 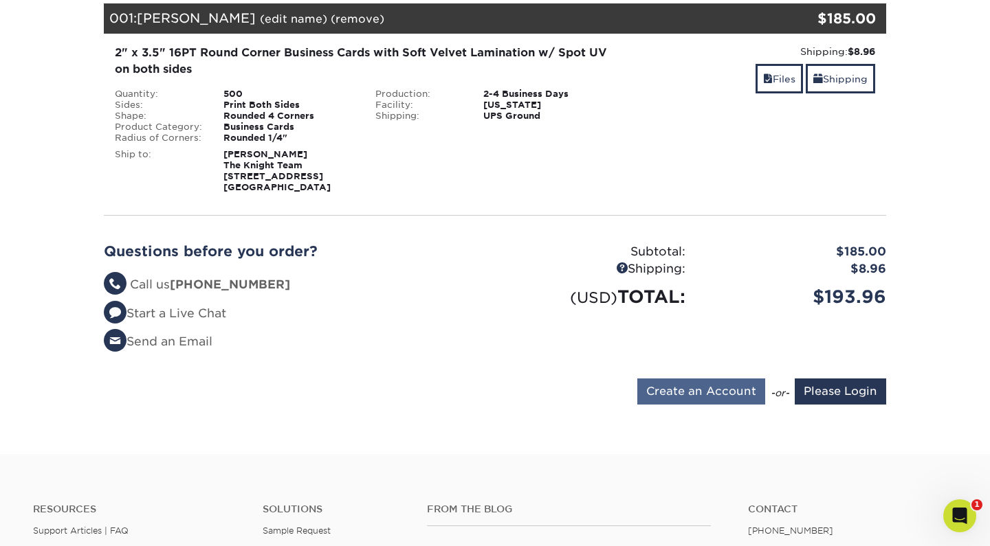 I want to click on div: Quantity:, so click(x=159, y=94).